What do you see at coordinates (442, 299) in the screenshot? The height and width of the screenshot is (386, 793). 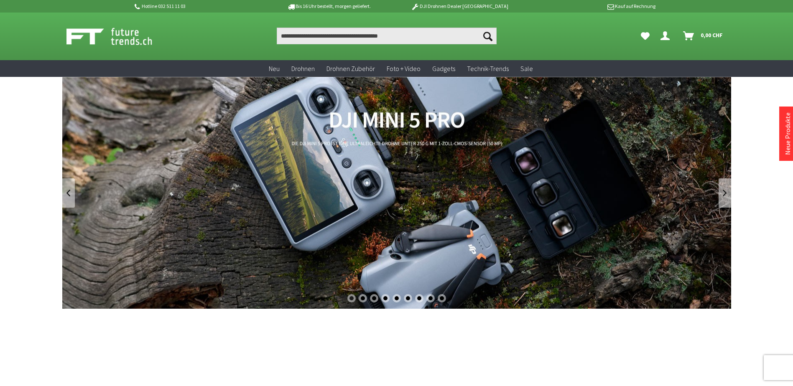 I see `div: 9` at bounding box center [442, 299].